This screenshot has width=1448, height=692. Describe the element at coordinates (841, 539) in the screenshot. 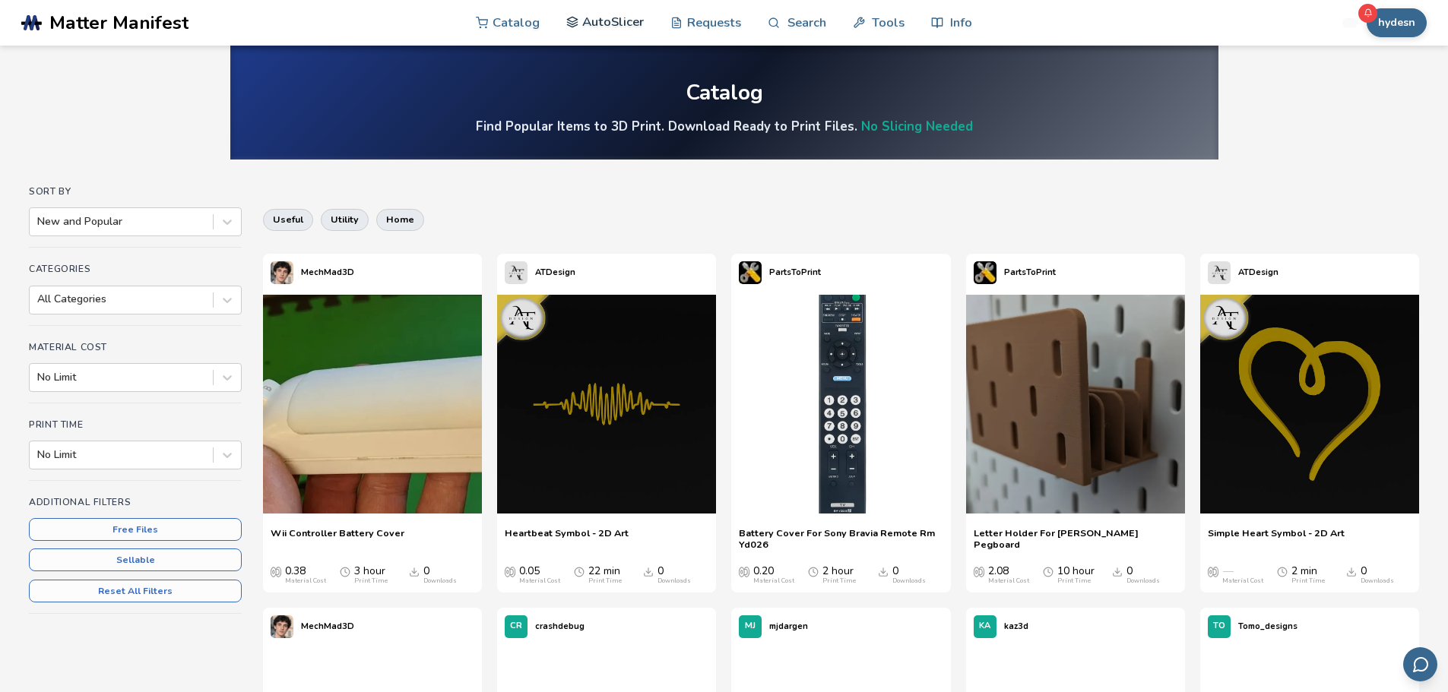

I see `span: Battery Cover For Sony Bravia Remote Rm Yd026` at that location.